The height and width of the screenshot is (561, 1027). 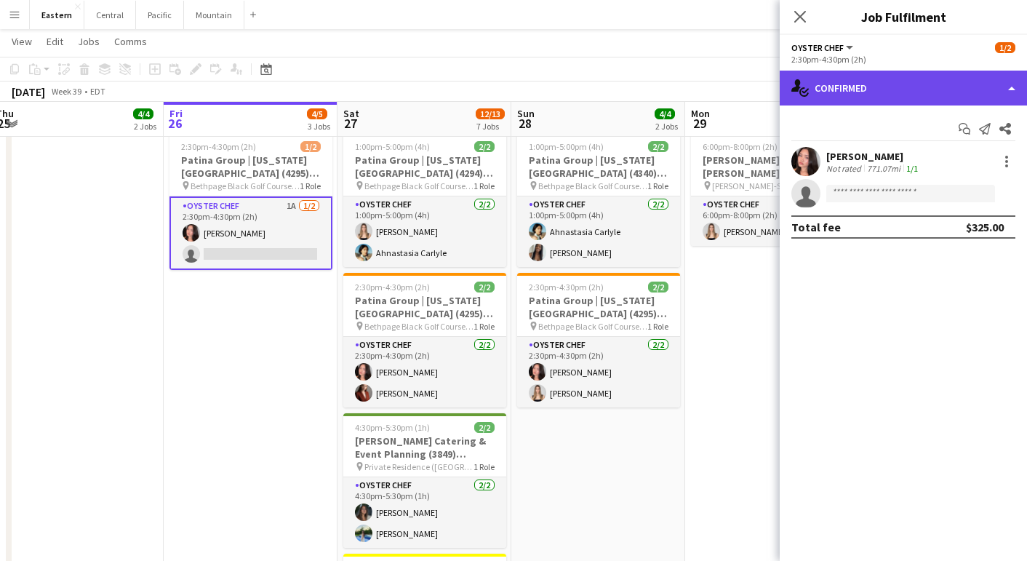 I want to click on div: $325.00, so click(x=984, y=227).